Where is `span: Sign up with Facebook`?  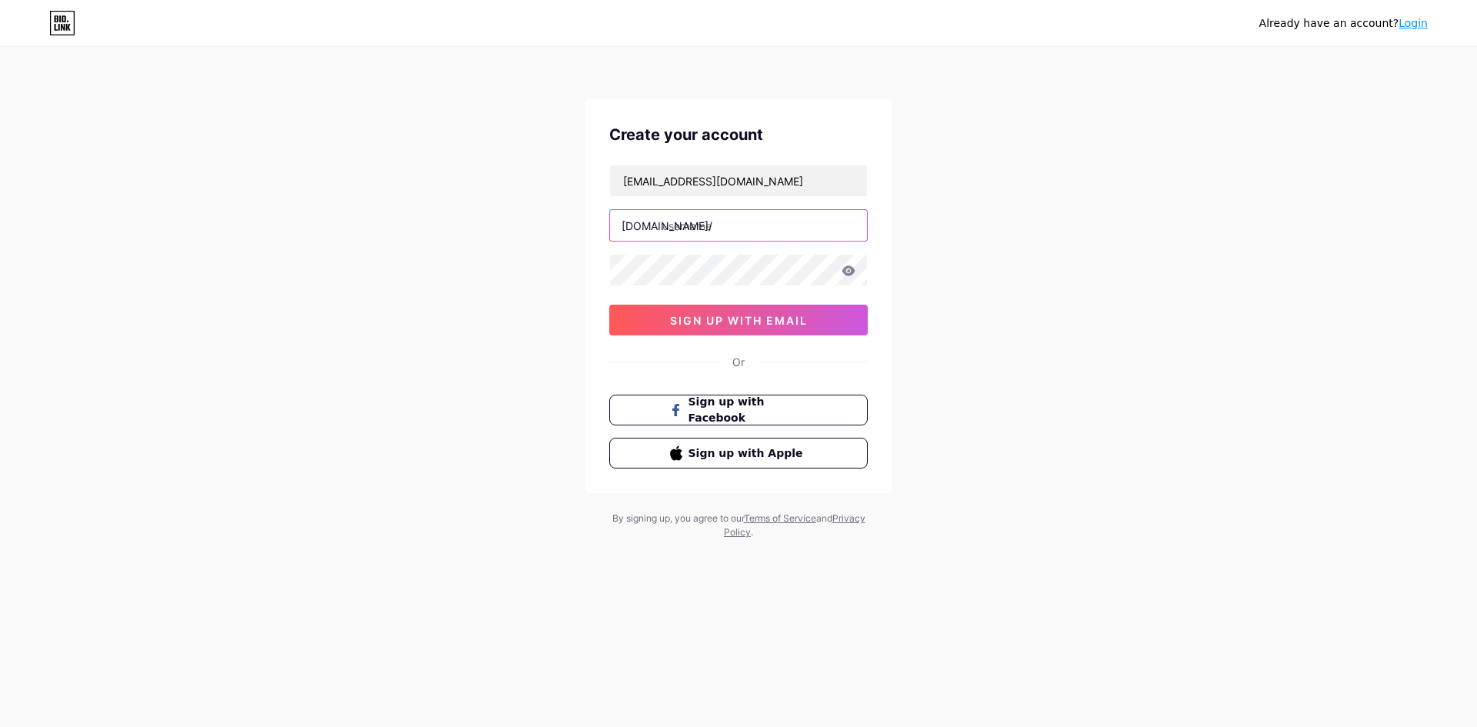 span: Sign up with Facebook is located at coordinates (748, 410).